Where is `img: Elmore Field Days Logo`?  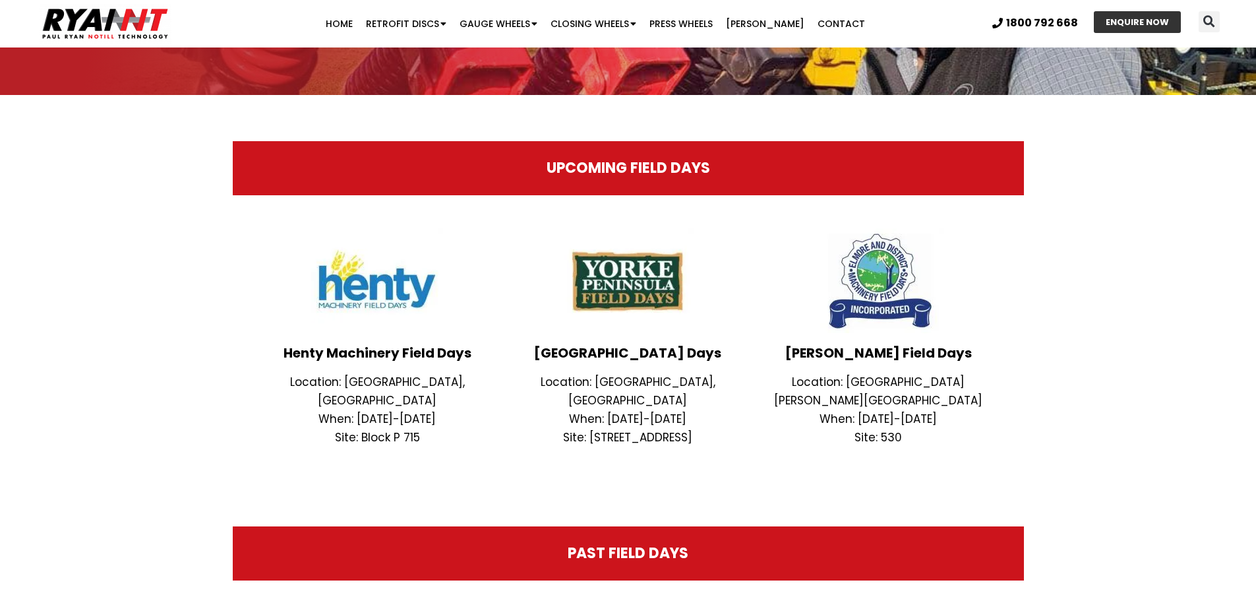
img: Elmore Field Days Logo is located at coordinates (878, 280).